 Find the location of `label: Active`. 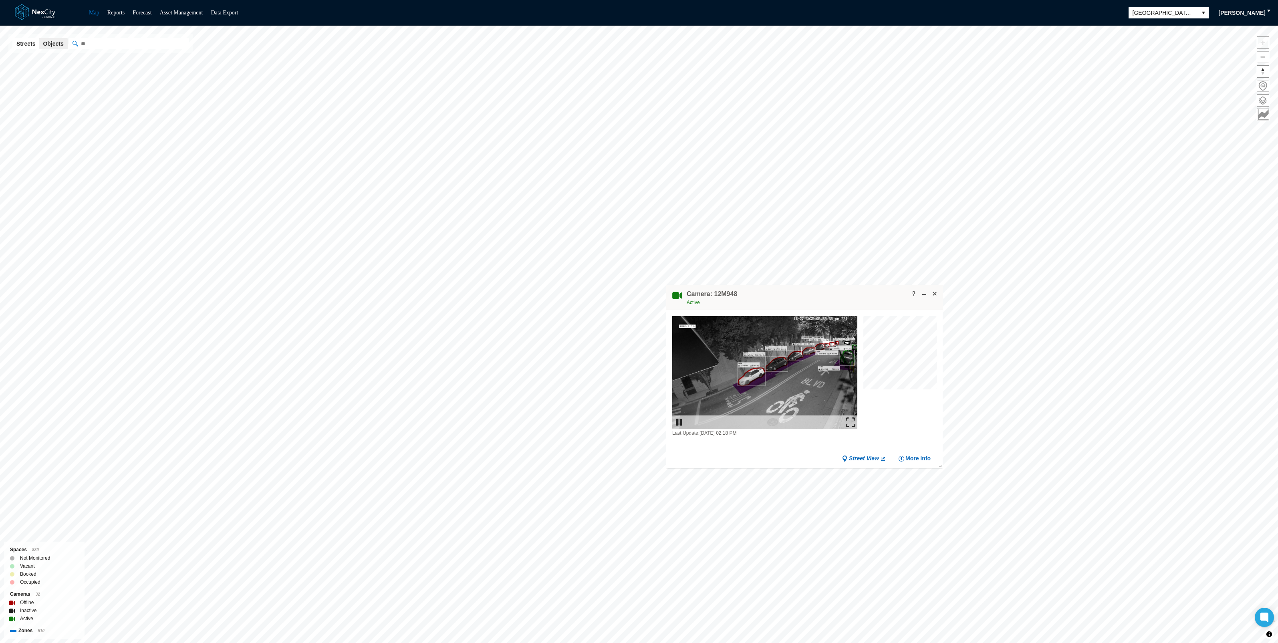

label: Active is located at coordinates (26, 619).